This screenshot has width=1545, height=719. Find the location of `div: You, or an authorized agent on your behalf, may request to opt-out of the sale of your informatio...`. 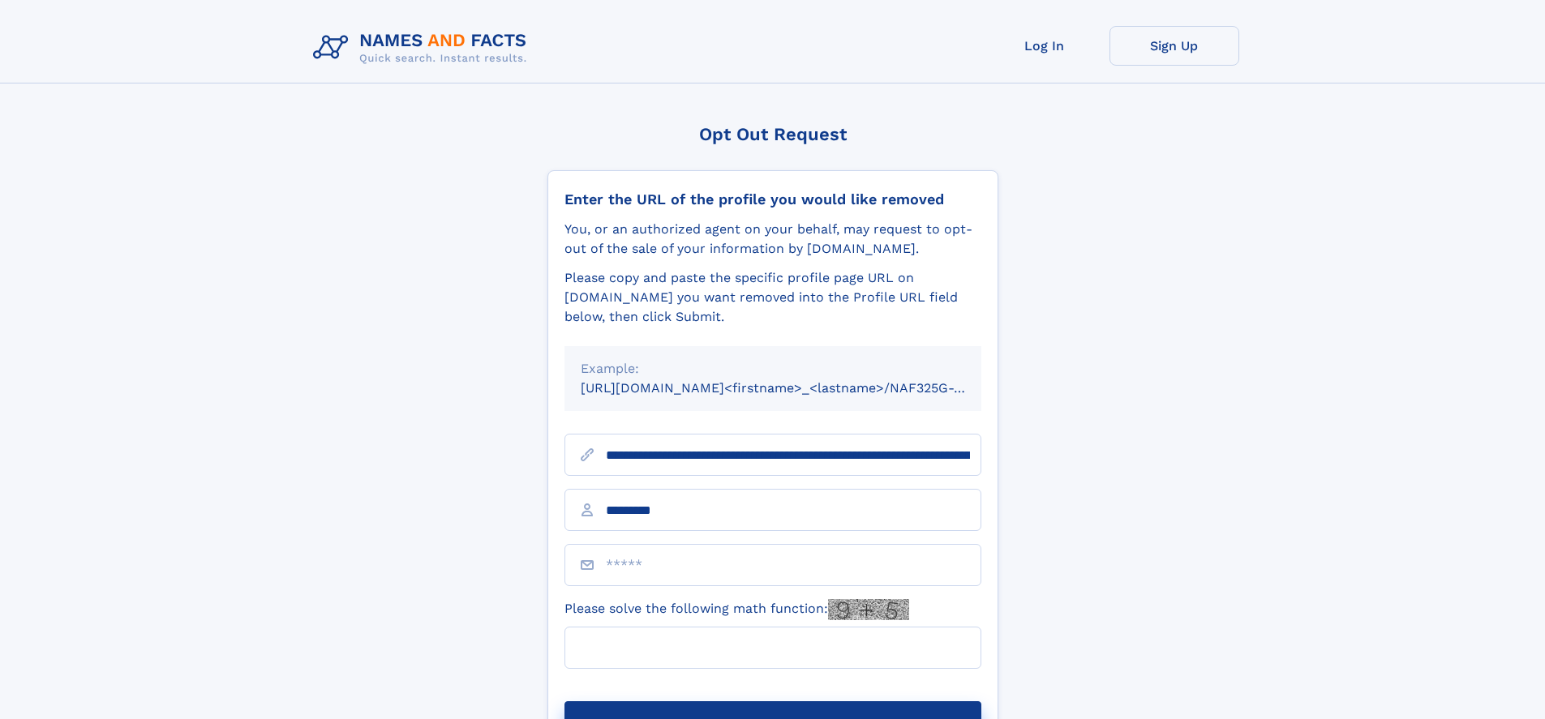

div: You, or an authorized agent on your behalf, may request to opt-out of the sale of your informatio... is located at coordinates (773, 239).